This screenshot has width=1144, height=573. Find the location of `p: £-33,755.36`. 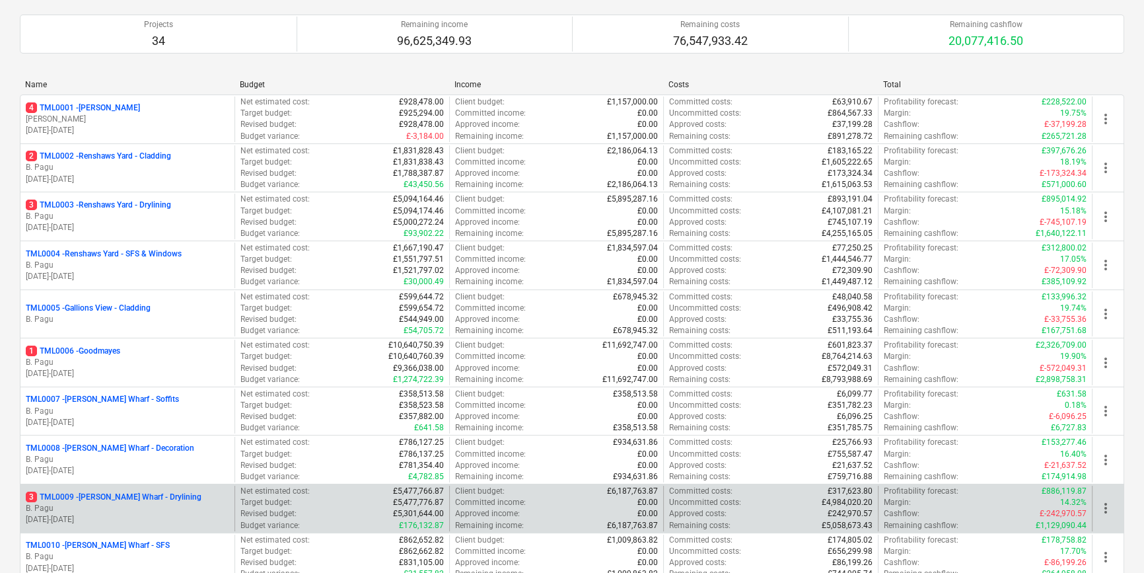

p: £-33,755.36 is located at coordinates (1065, 319).